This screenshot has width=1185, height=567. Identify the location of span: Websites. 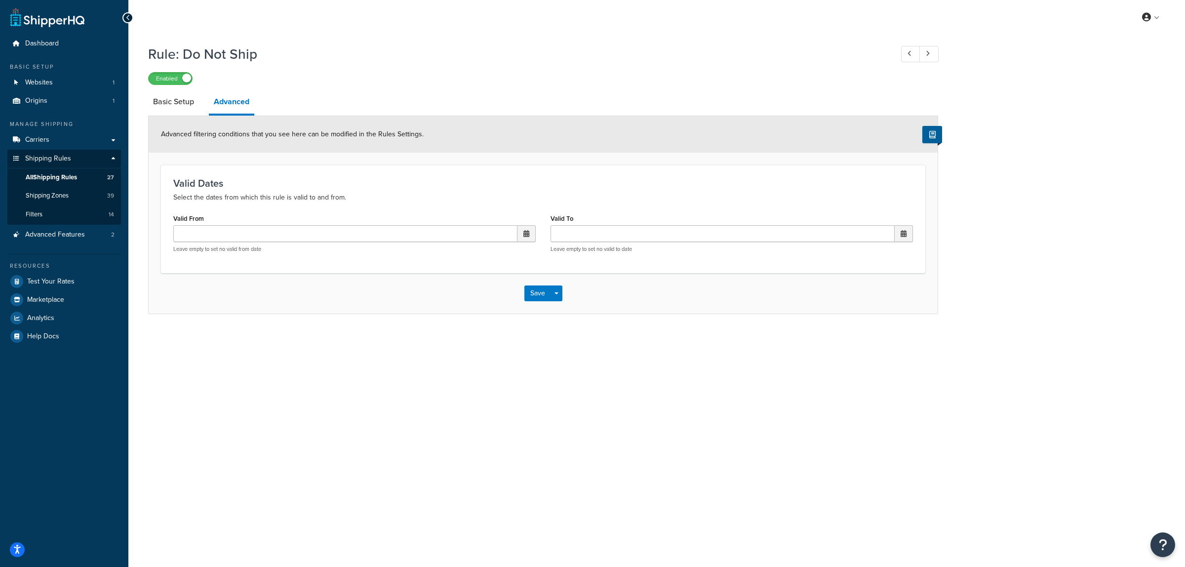
(39, 82).